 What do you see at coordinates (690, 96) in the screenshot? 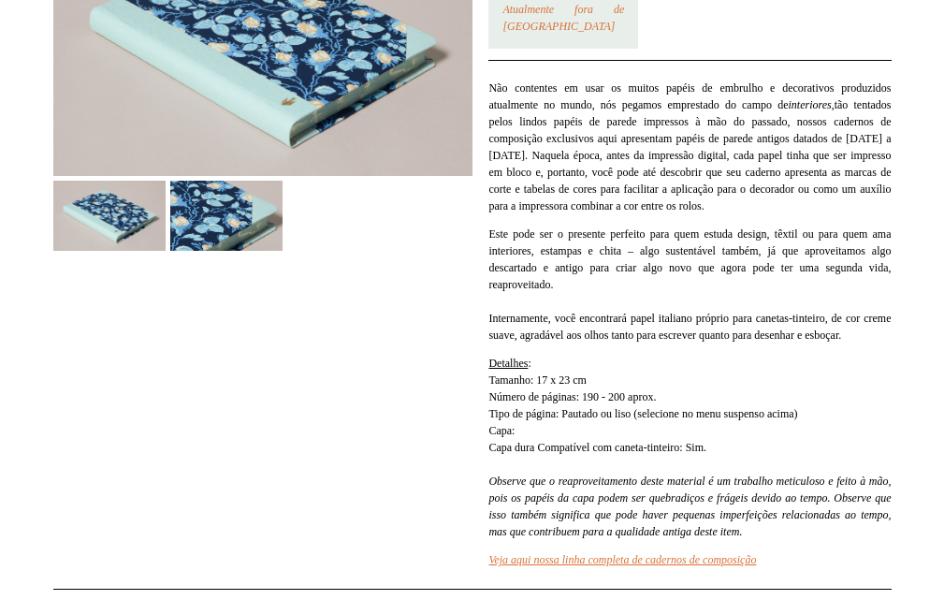
I see `font: Não contentes em usar os muitos papéis de embrulho e decorativos produzidos atualmente no mundo, ...` at bounding box center [690, 96].